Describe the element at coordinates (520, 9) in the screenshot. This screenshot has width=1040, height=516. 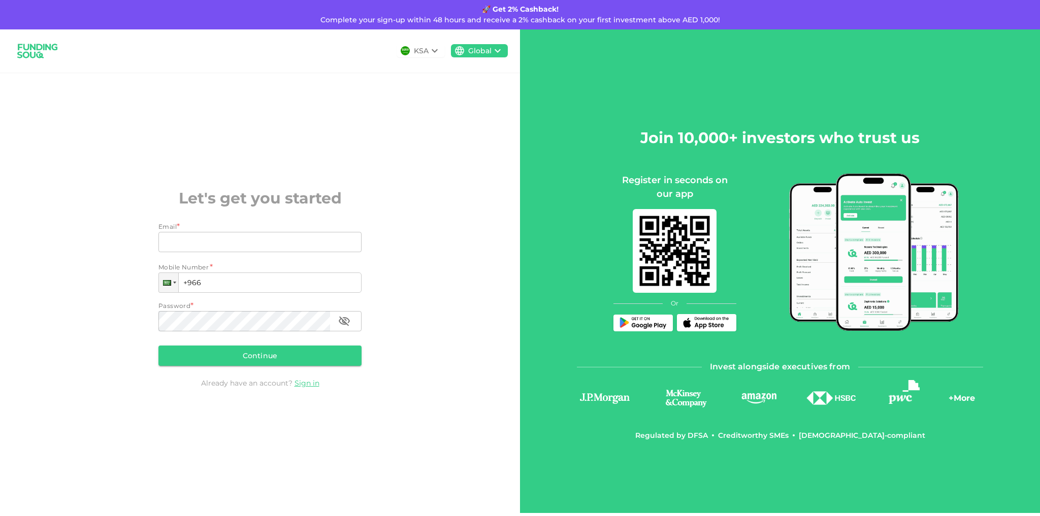
I see `strong: 🚀 Get 2% Cashback!` at that location.